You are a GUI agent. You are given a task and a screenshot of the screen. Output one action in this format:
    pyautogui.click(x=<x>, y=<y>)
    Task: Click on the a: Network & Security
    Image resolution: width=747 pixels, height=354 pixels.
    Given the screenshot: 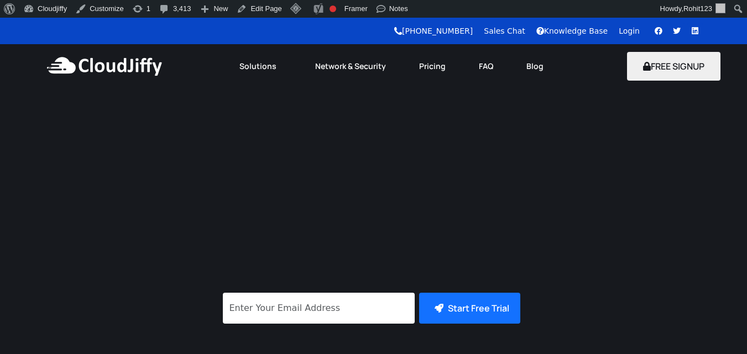 What is the action you would take?
    pyautogui.click(x=351, y=66)
    